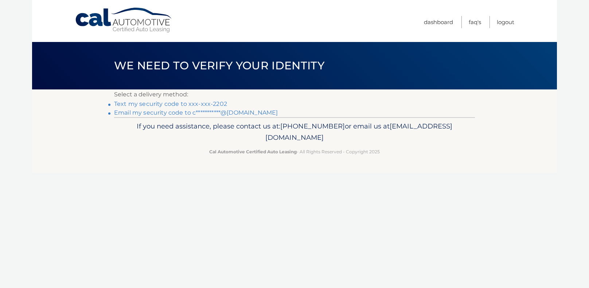 Image resolution: width=589 pixels, height=288 pixels. What do you see at coordinates (439, 22) in the screenshot?
I see `a: Dashboard` at bounding box center [439, 22].